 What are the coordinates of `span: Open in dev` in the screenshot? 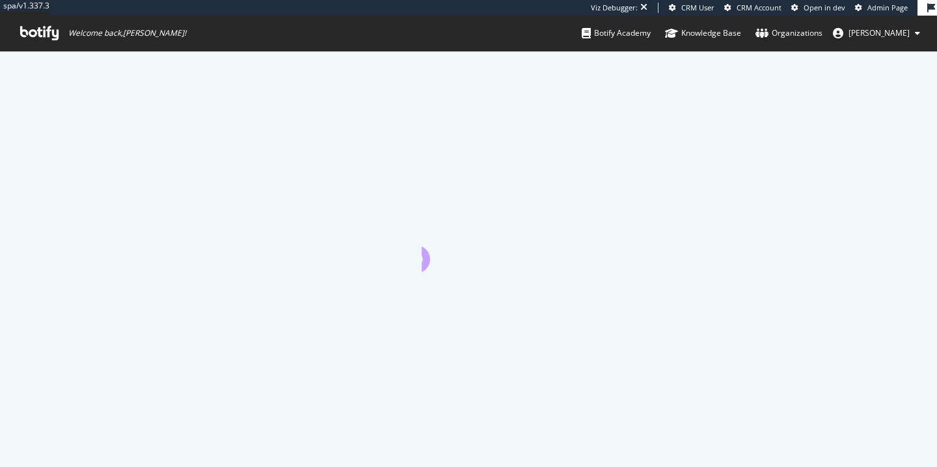 It's located at (824, 7).